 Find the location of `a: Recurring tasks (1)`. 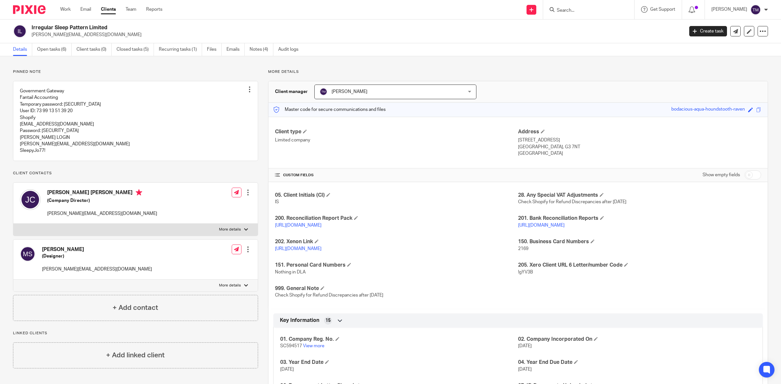

a: Recurring tasks (1) is located at coordinates (180, 49).